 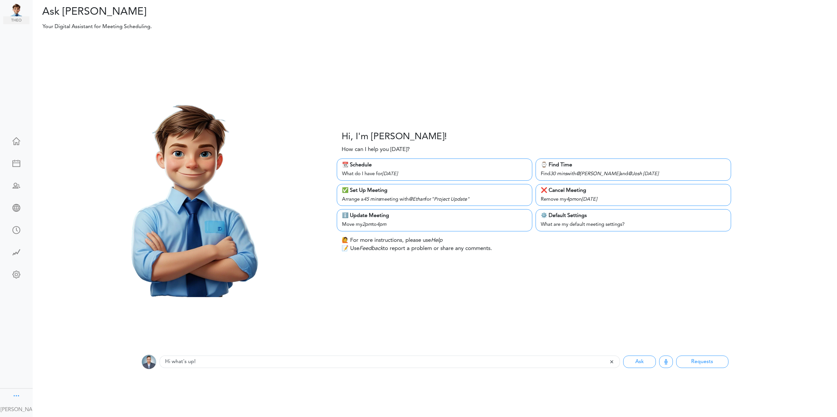 I want to click on i: "Project Update", so click(x=450, y=199).